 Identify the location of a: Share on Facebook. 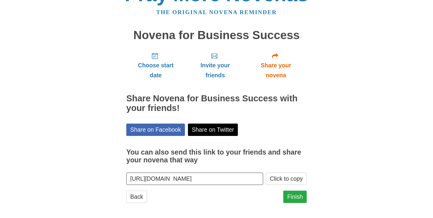
(156, 130).